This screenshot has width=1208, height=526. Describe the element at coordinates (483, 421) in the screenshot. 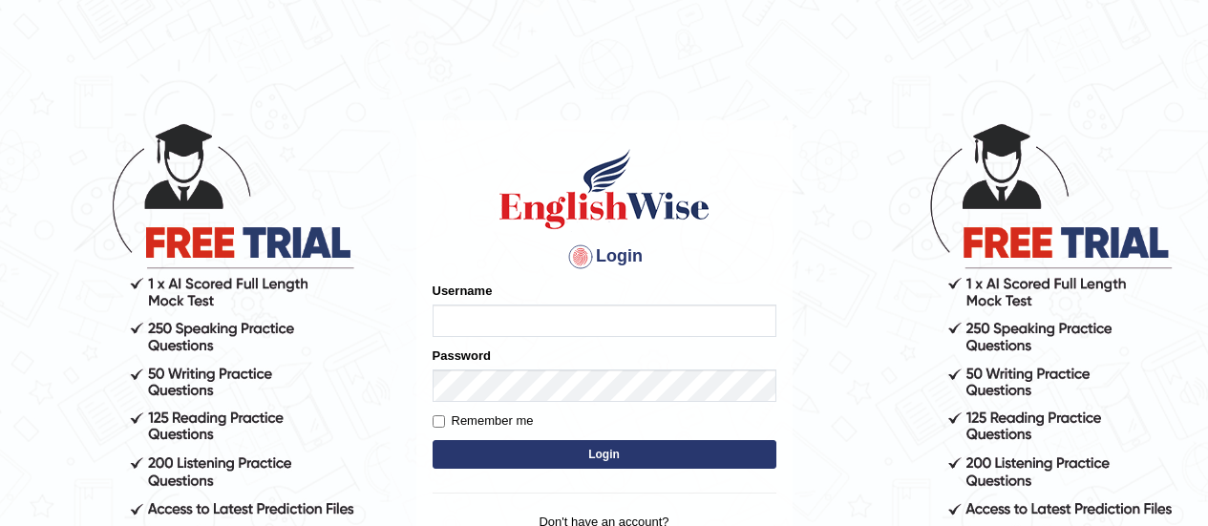

I see `label: Remember me` at that location.